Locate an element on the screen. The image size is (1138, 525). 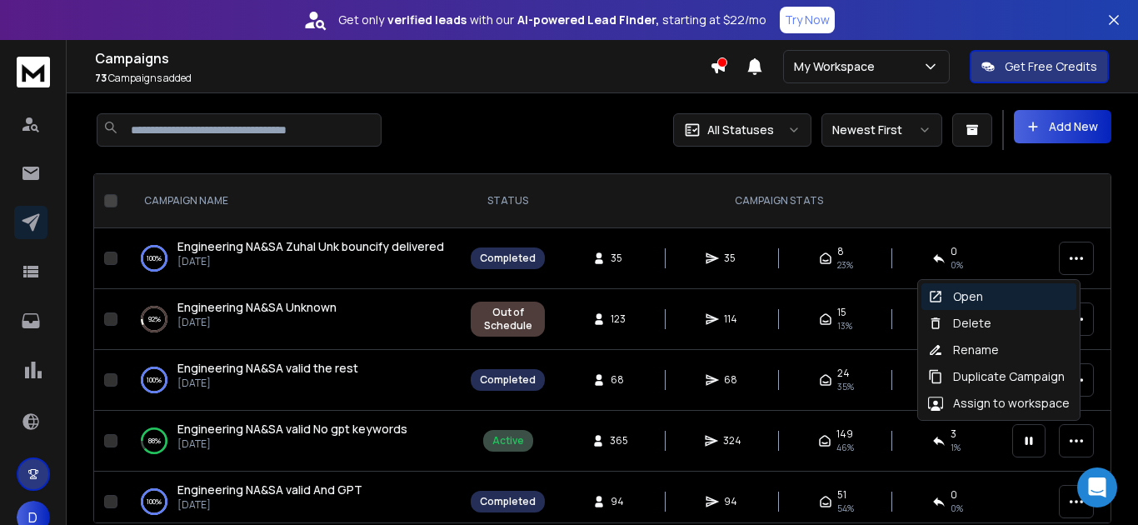
button: Try Now is located at coordinates (807, 20).